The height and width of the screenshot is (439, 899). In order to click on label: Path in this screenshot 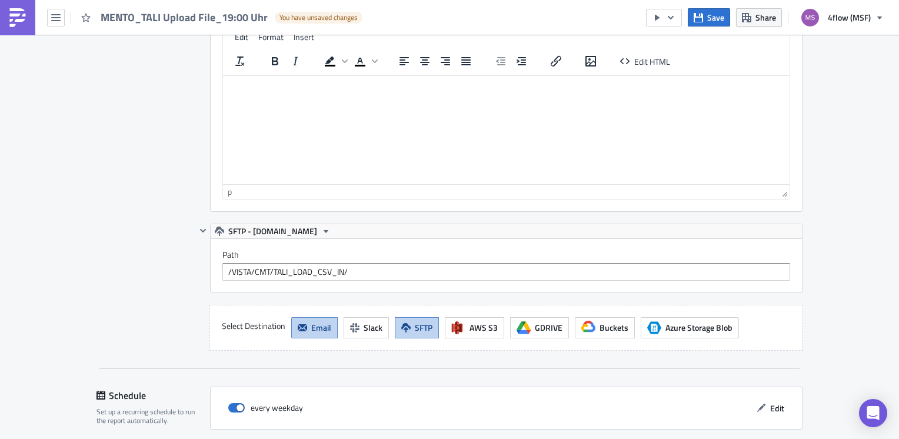, I will do `click(506, 255)`.